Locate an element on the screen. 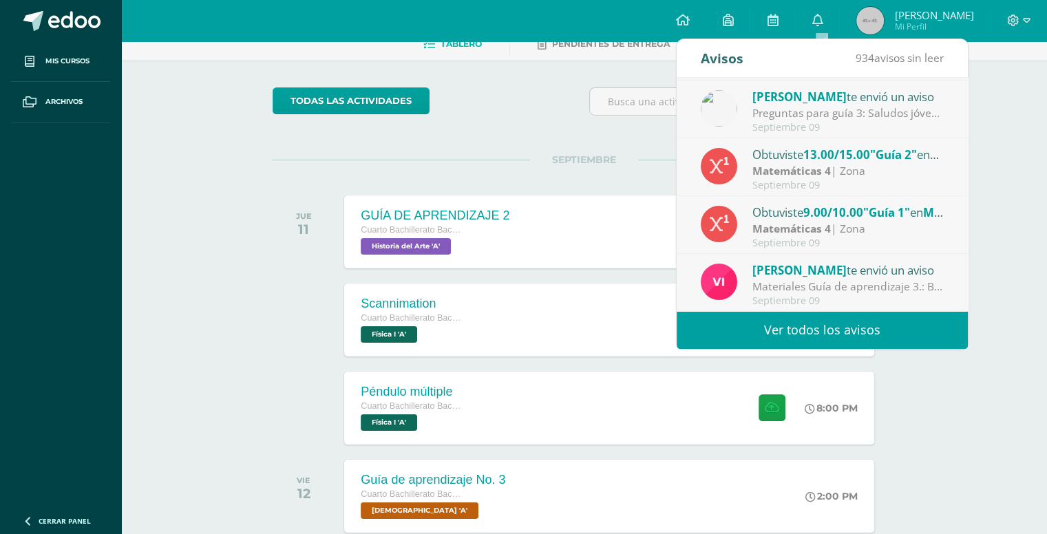 The height and width of the screenshot is (534, 1047). div: 8:00 PM is located at coordinates (831, 408).